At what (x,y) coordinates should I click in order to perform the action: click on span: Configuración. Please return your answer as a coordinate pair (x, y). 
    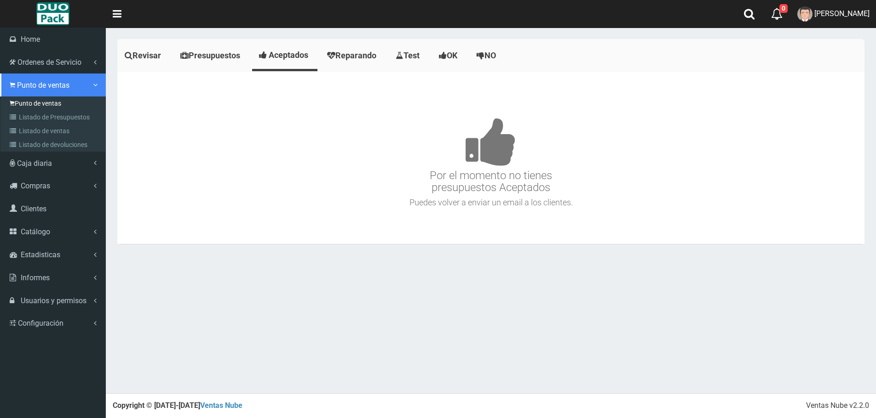
    Looking at the image, I should click on (40, 323).